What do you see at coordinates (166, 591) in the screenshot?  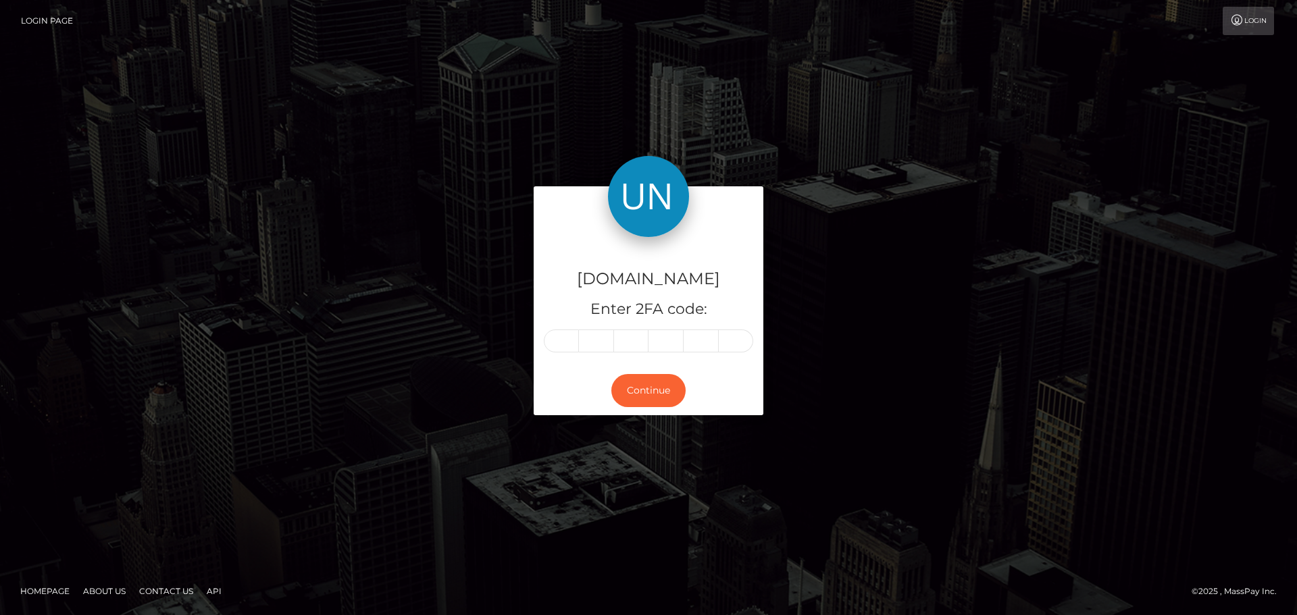 I see `a: Contact Us` at bounding box center [166, 591].